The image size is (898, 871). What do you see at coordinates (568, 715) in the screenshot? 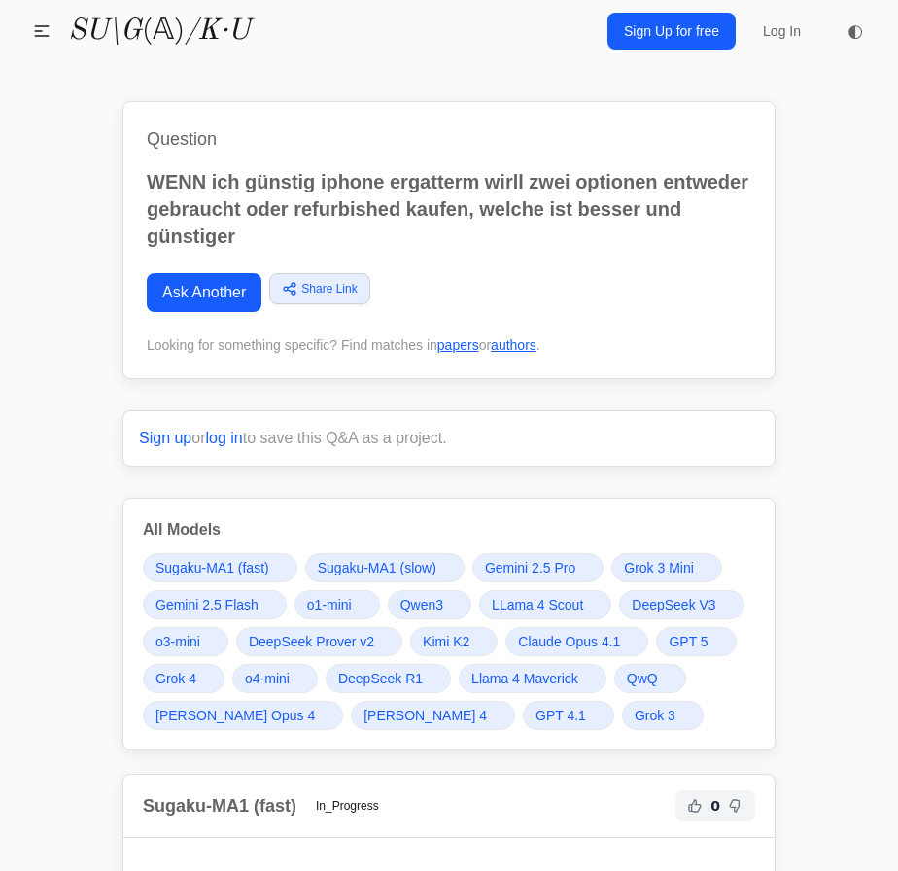
I see `a: GPT 4.1` at bounding box center [568, 715].